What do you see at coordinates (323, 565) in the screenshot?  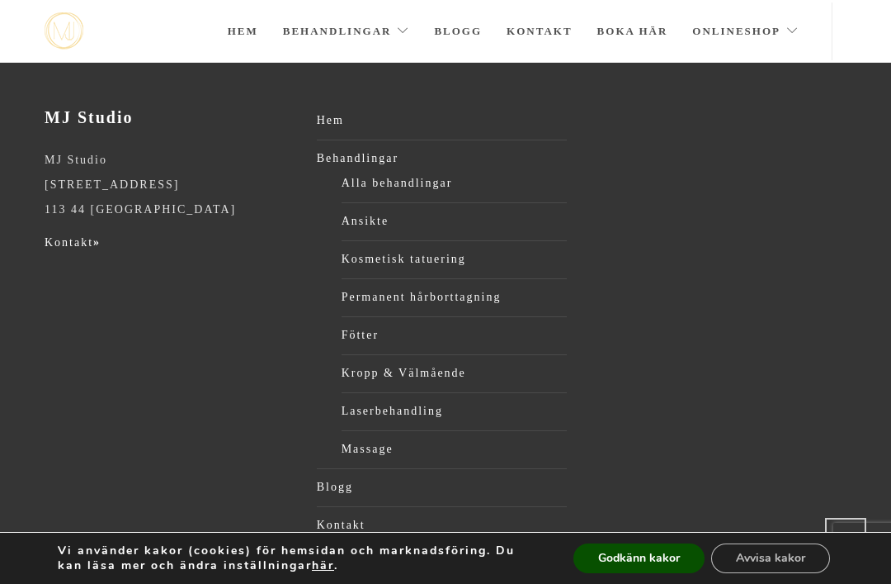 I see `button: här` at bounding box center [323, 565].